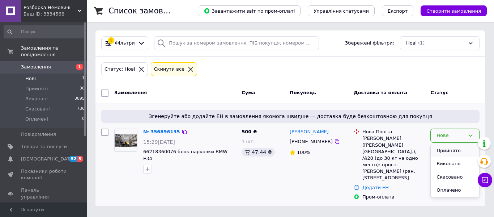  I want to click on a: № 356896135, so click(162, 131).